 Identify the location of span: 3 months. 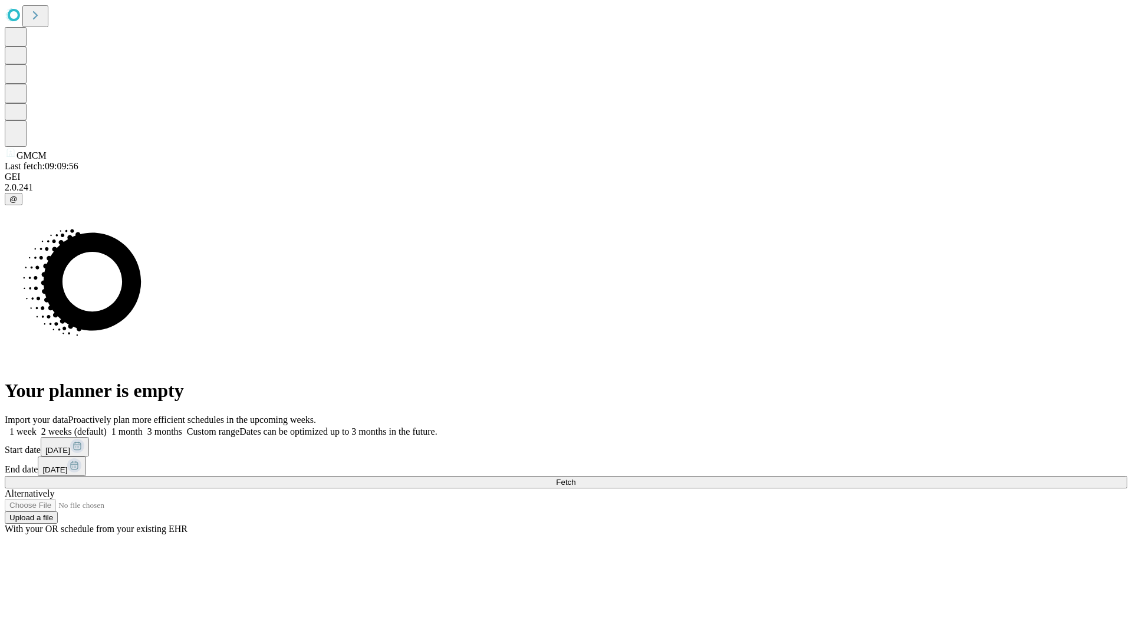
(164, 431).